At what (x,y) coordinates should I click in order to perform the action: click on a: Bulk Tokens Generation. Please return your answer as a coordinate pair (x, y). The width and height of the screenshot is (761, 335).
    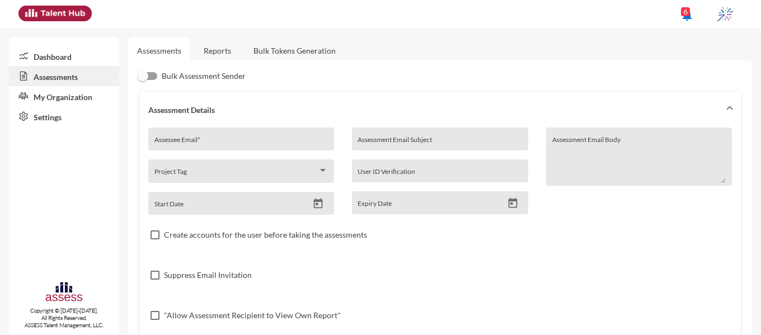
    Looking at the image, I should click on (294, 50).